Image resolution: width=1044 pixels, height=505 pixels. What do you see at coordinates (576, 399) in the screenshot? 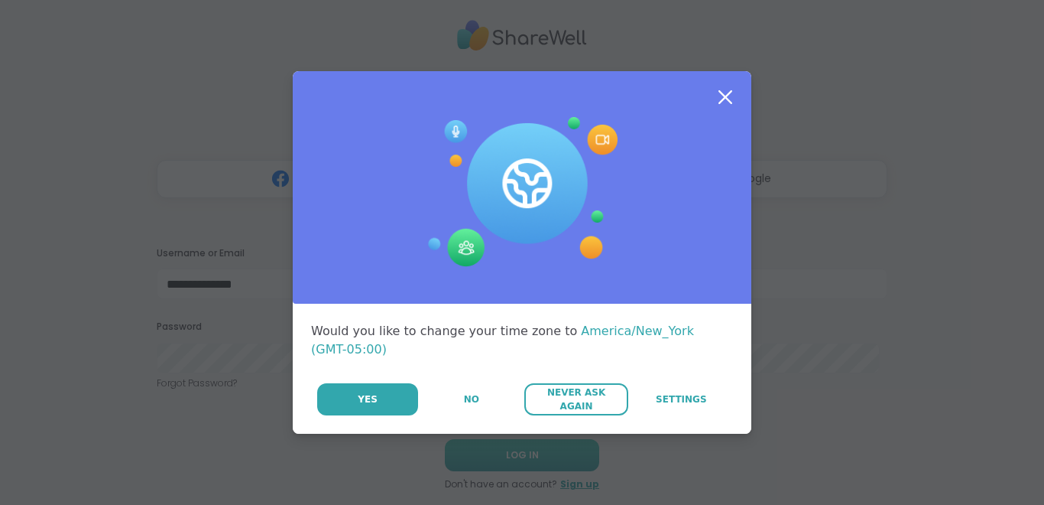
I see `button: Never Ask Again` at bounding box center [576, 399].